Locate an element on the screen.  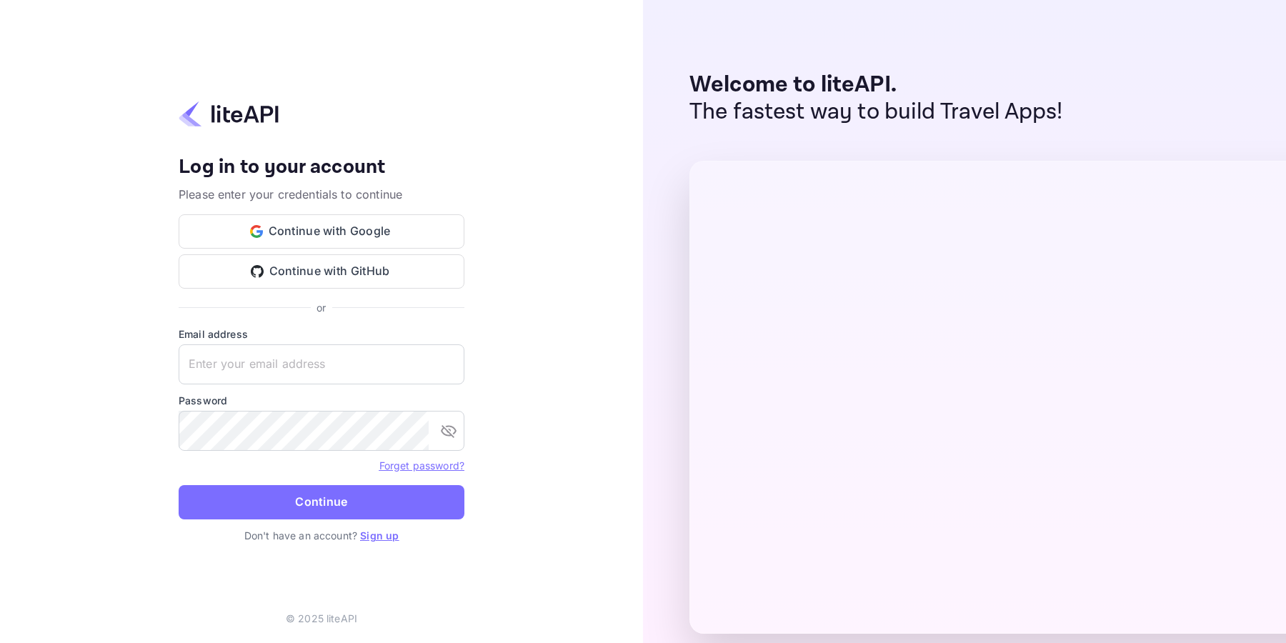
p: © 2025 liteAPI is located at coordinates (322, 618).